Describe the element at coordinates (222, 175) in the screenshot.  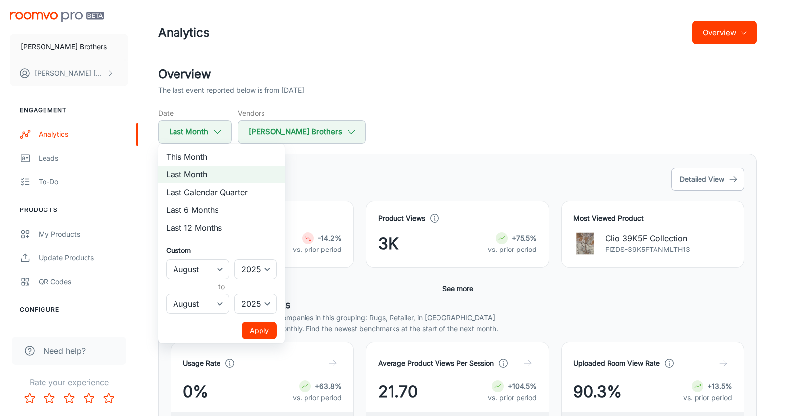
I see `li: Last Month` at that location.